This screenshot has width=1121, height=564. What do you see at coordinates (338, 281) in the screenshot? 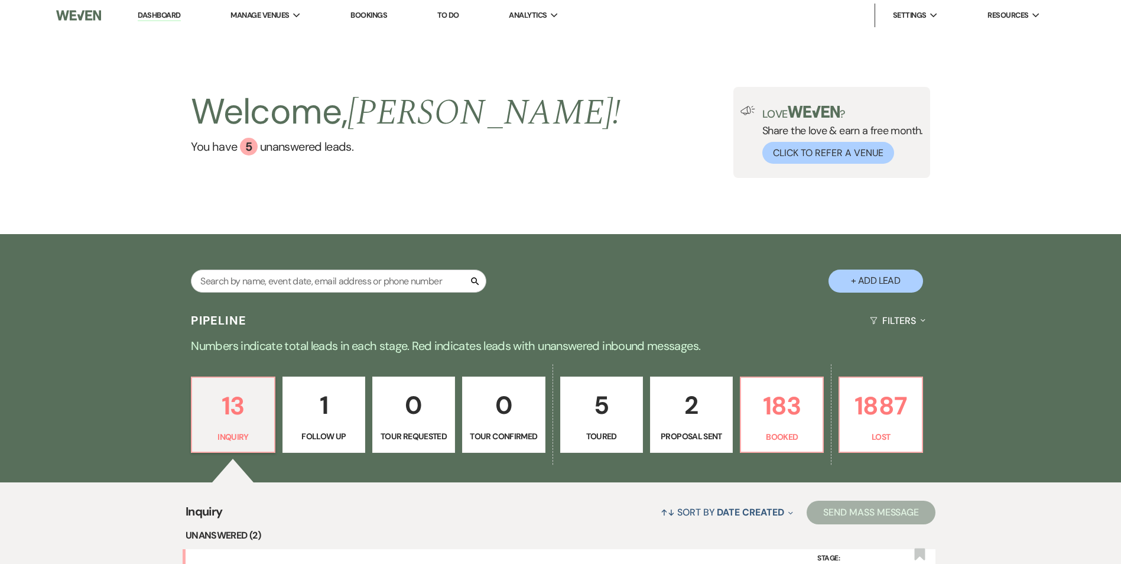
I see `input: Search by name, event date, email address or phone number` at bounding box center [338, 281].